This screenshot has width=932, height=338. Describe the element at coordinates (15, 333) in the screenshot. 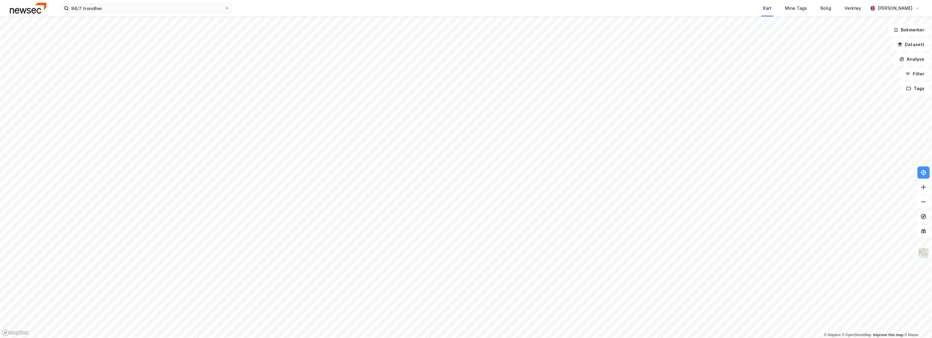

I see `a: Mapbox homepage` at that location.